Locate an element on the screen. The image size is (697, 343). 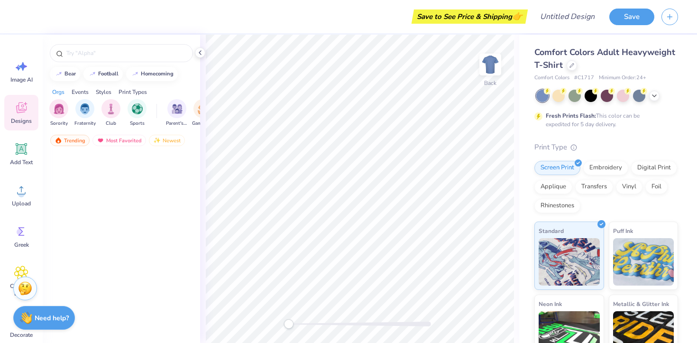
span: Game Day is located at coordinates (203, 123).